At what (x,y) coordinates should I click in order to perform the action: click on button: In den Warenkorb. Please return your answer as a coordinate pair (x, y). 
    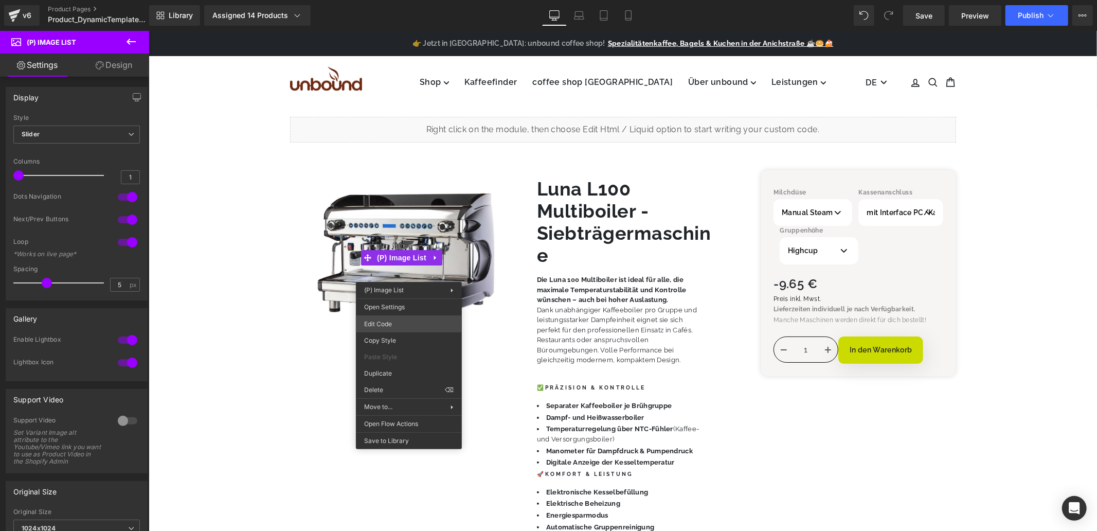
    Looking at the image, I should click on (732, 319).